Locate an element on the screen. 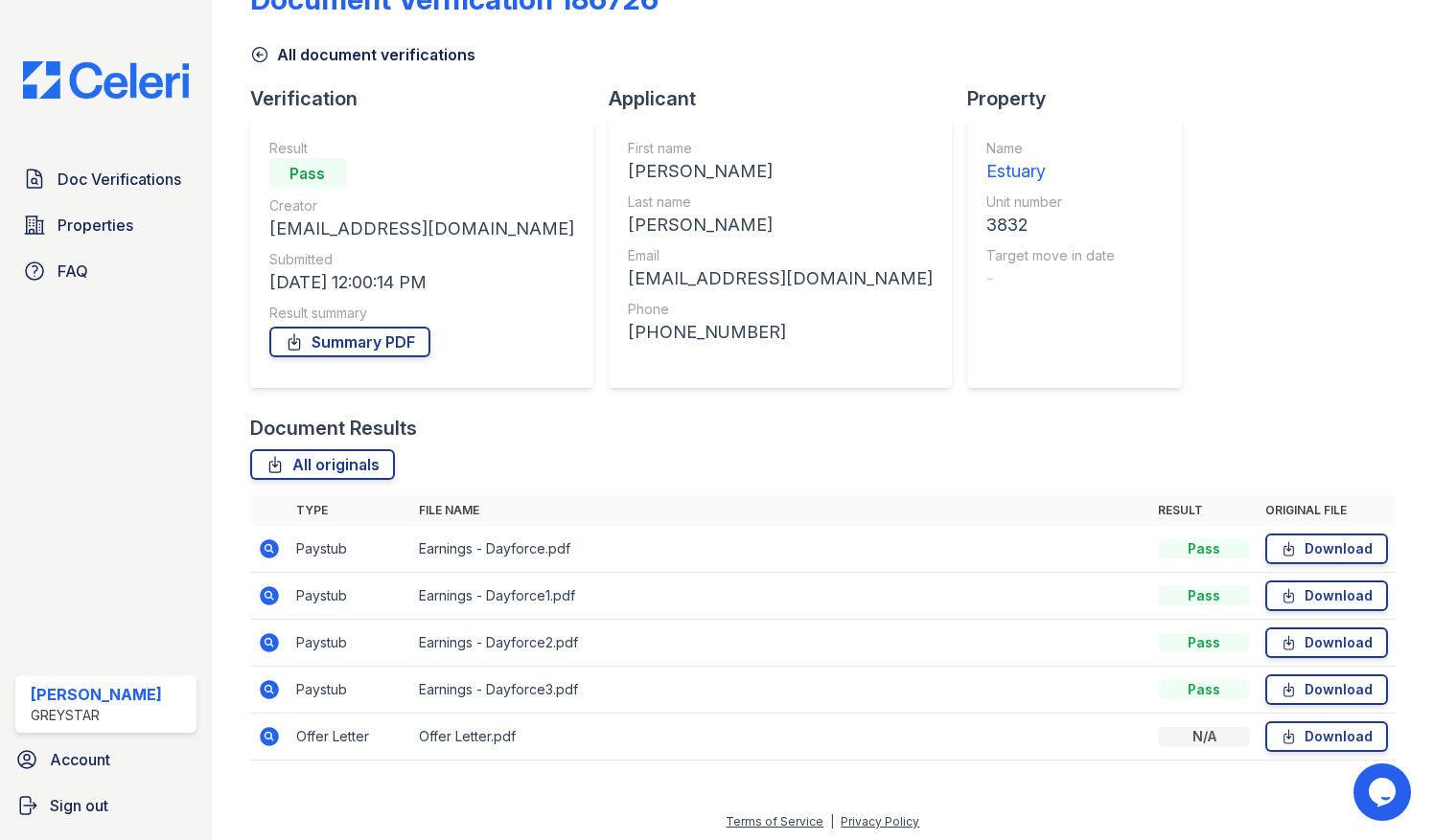 This screenshot has height=840, width=1434. div: Estuary is located at coordinates (1050, 172).